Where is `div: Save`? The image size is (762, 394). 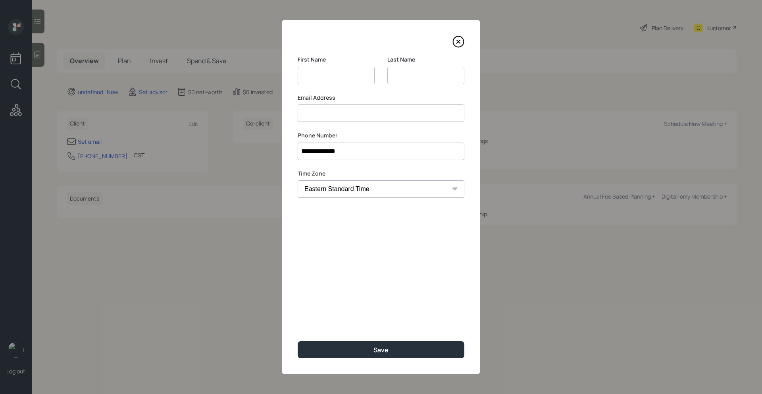
div: Save is located at coordinates (381, 350).